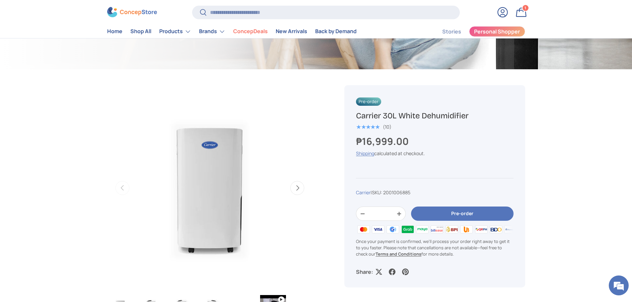 This screenshot has height=302, width=632. Describe the element at coordinates (422, 229) in the screenshot. I see `img: maya` at that location.